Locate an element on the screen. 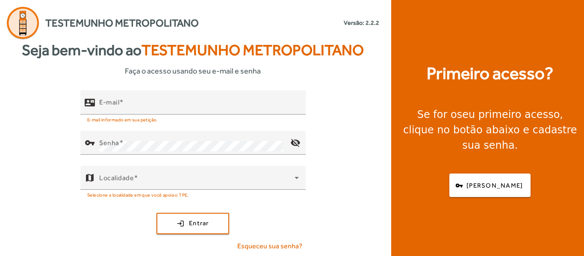 This screenshot has width=584, height=256. mat-label: E-mail is located at coordinates (109, 102).